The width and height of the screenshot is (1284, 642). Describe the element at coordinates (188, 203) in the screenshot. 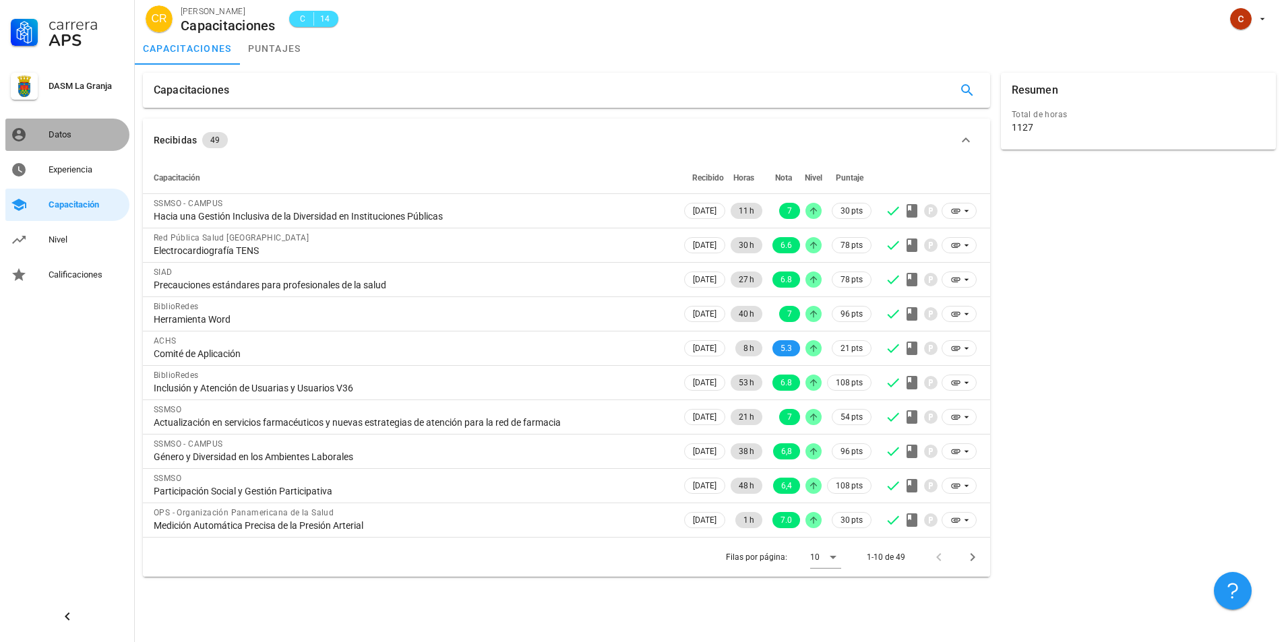

I see `span: SSMSO - CAMPUS` at that location.